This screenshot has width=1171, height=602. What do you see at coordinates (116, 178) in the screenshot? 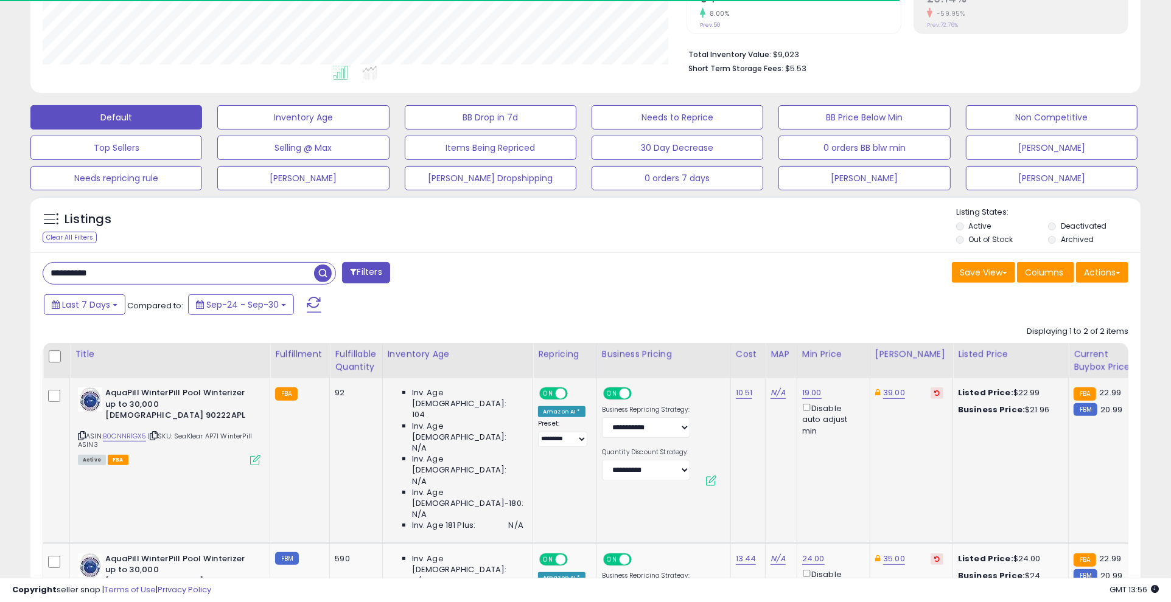
I see `button: Needs repricing rule` at bounding box center [116, 178].